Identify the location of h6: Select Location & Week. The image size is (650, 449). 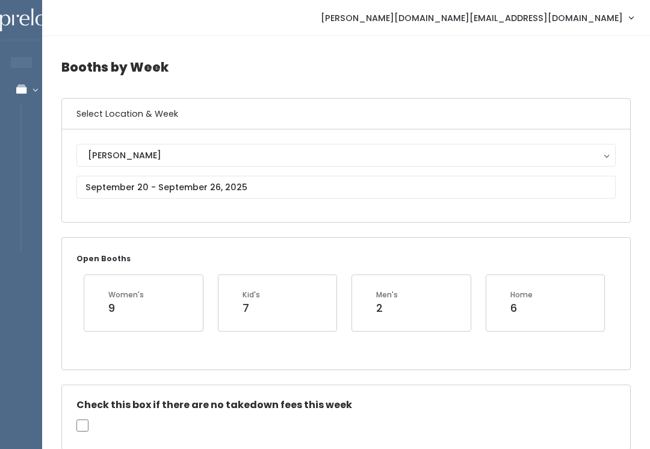
(346, 114).